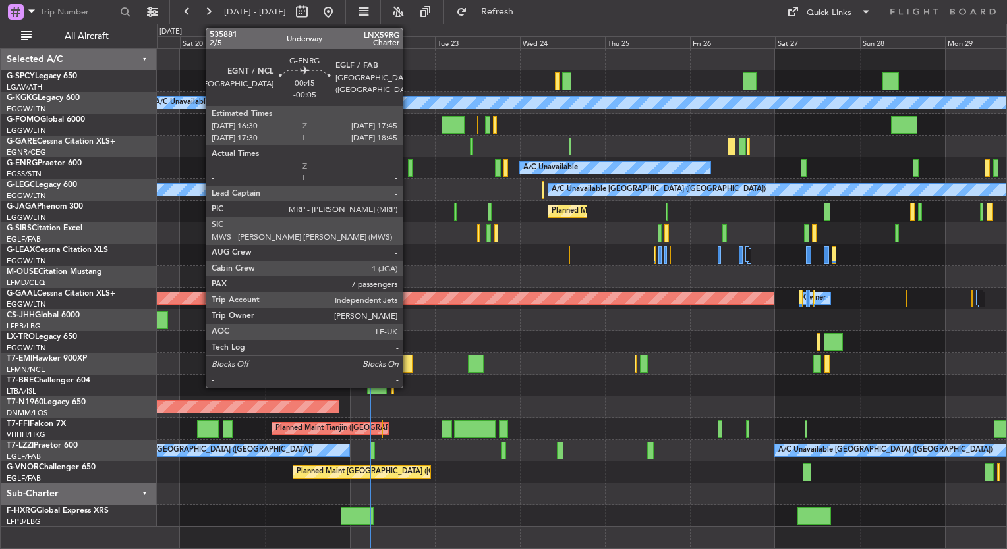 Image resolution: width=1007 pixels, height=549 pixels. What do you see at coordinates (26, 152) in the screenshot?
I see `a: EGNR/CEG` at bounding box center [26, 152].